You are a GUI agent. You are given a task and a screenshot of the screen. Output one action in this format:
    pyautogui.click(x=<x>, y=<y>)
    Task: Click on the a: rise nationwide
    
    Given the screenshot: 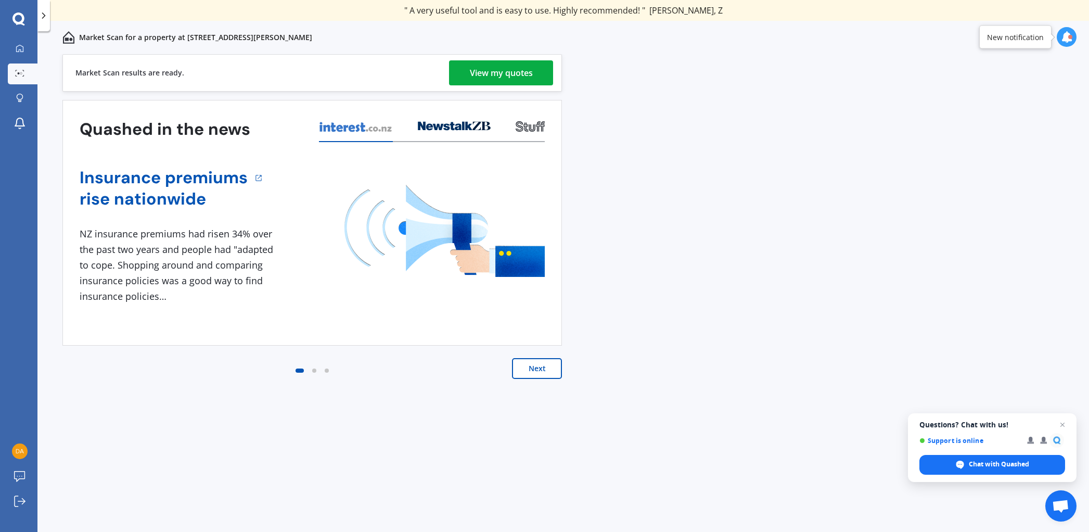 What is the action you would take?
    pyautogui.click(x=163, y=199)
    